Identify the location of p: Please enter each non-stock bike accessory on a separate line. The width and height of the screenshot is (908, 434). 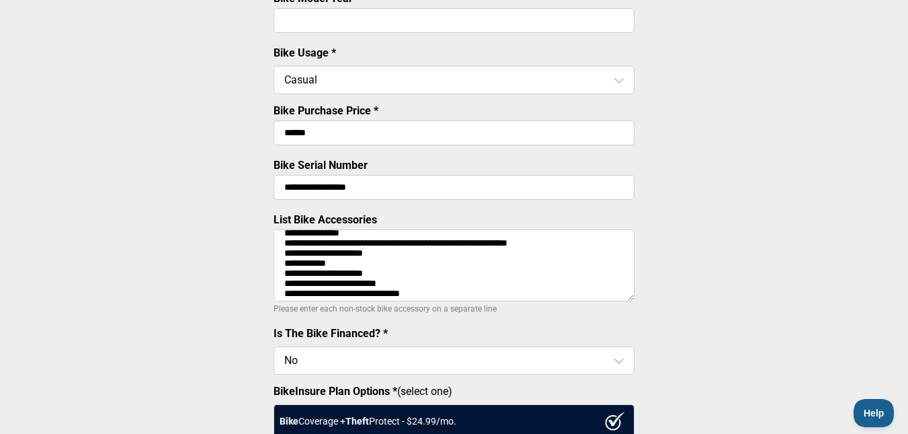
(454, 309).